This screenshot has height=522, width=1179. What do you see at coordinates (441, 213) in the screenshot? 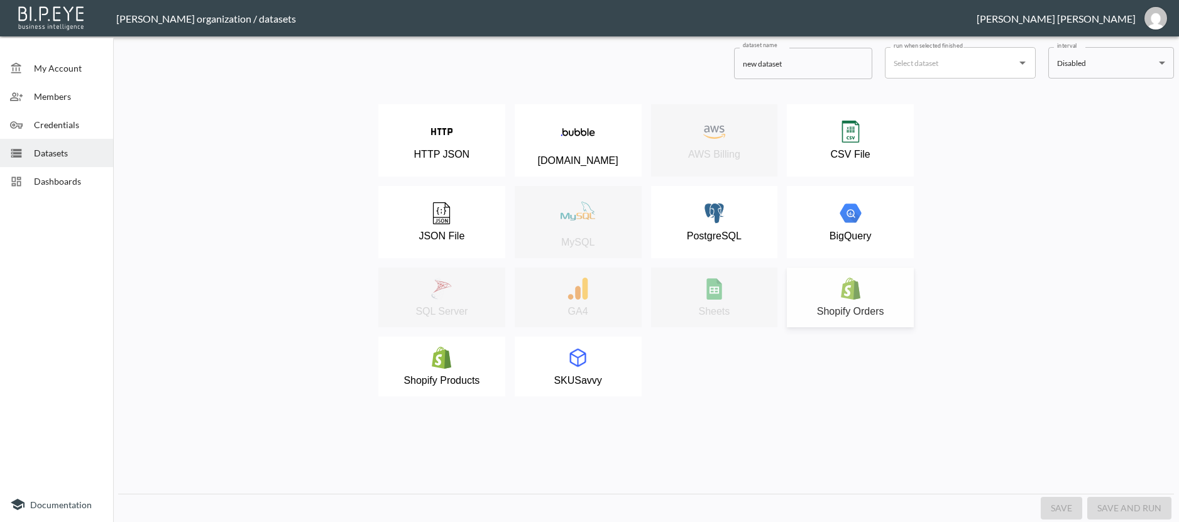
I see `img: json icon` at bounding box center [441, 213].